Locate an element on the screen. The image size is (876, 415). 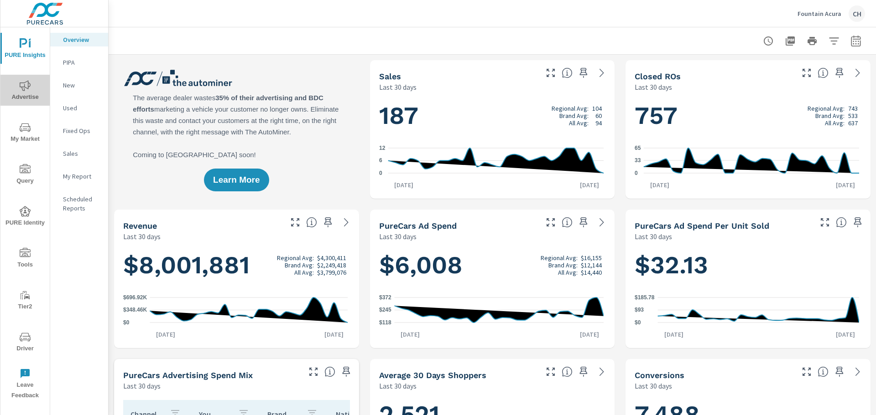
div: Sales is located at coordinates (79, 154).